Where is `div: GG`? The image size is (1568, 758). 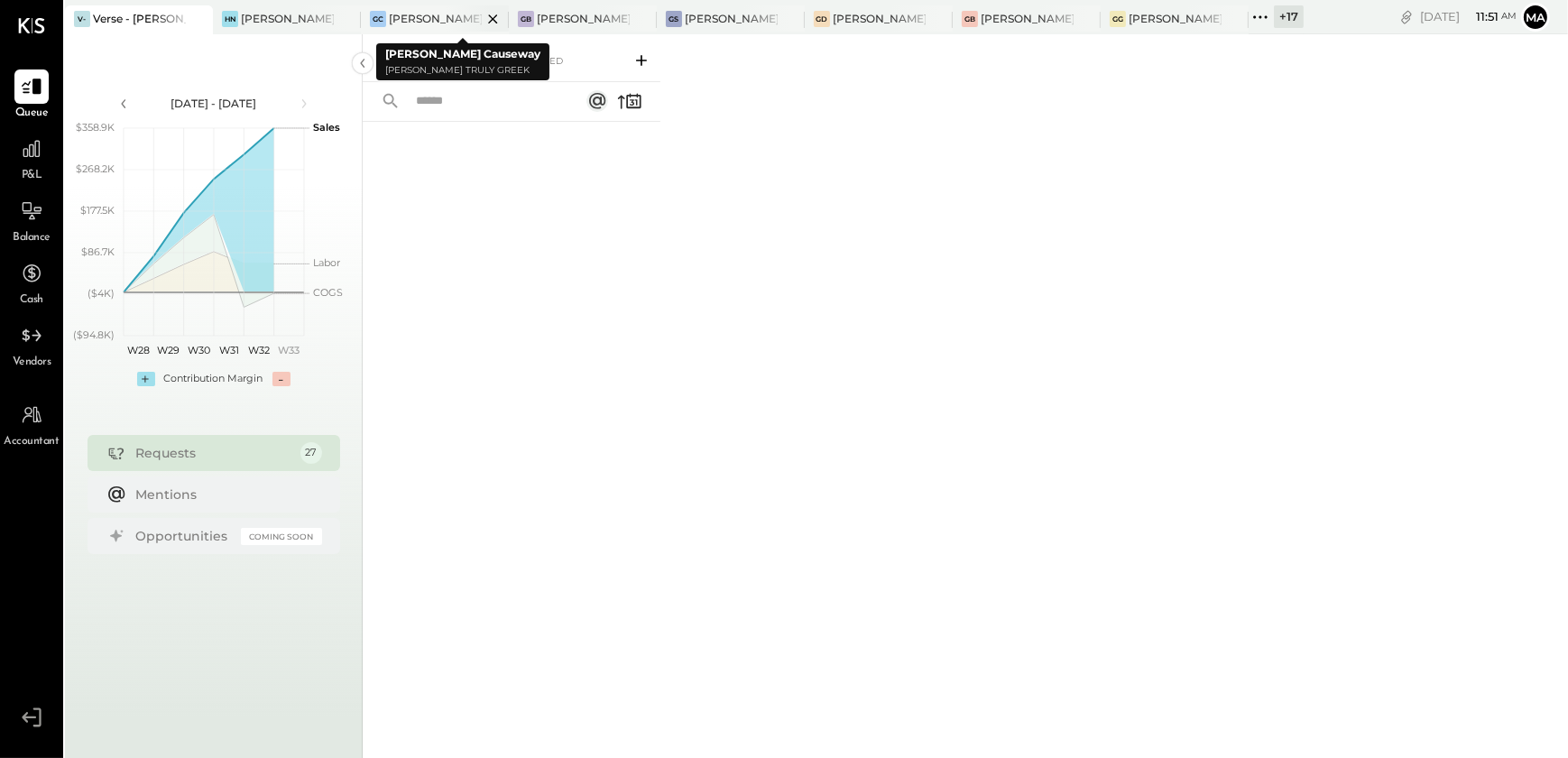
div: GG is located at coordinates (1118, 19).